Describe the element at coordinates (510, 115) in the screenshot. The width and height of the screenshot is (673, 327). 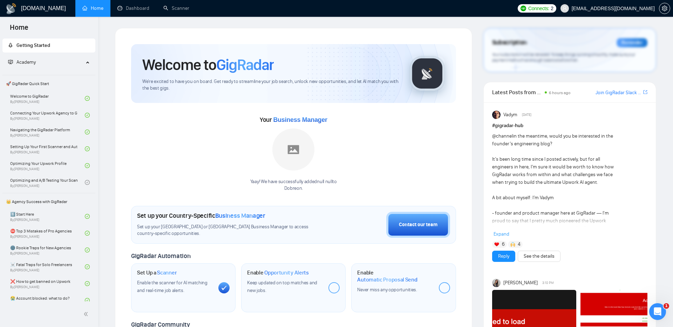
I see `span: Vadym` at that location.